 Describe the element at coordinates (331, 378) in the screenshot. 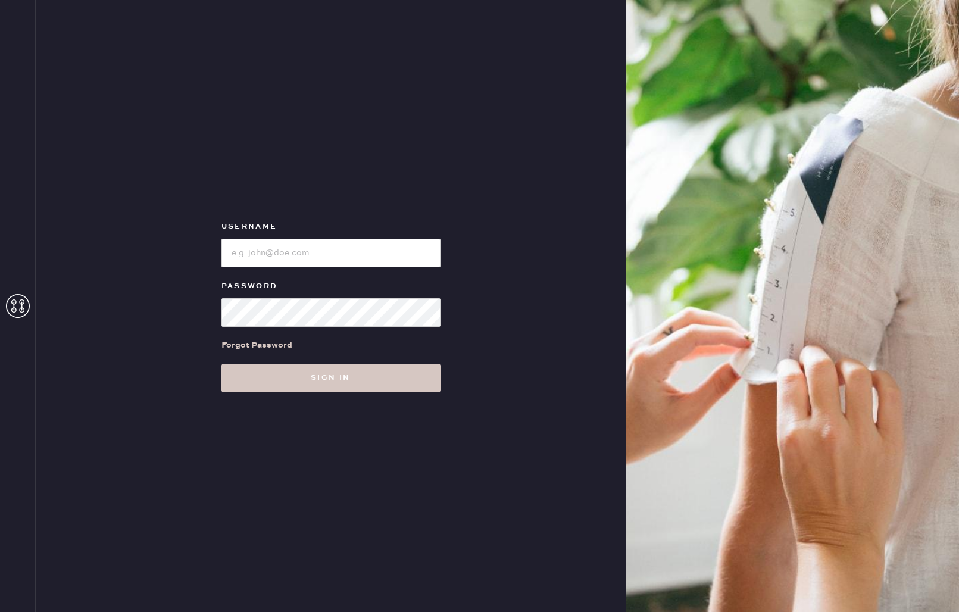

I see `button: Sign in` at that location.